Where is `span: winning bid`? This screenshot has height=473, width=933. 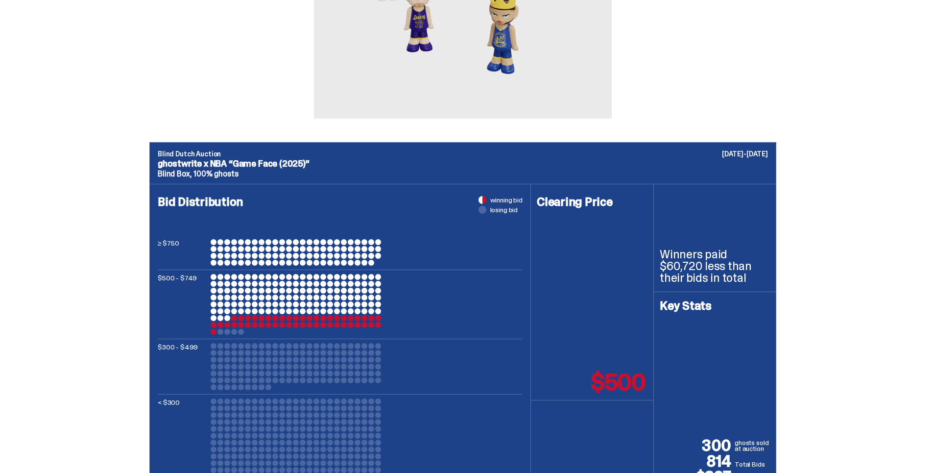
span: winning bid is located at coordinates (506, 200).